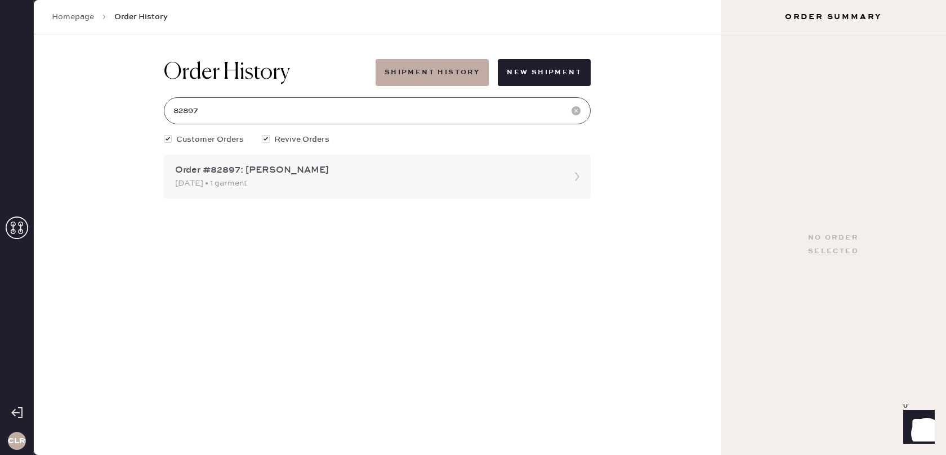 This screenshot has width=946, height=455. What do you see at coordinates (73, 17) in the screenshot?
I see `a: Homepage` at bounding box center [73, 17].